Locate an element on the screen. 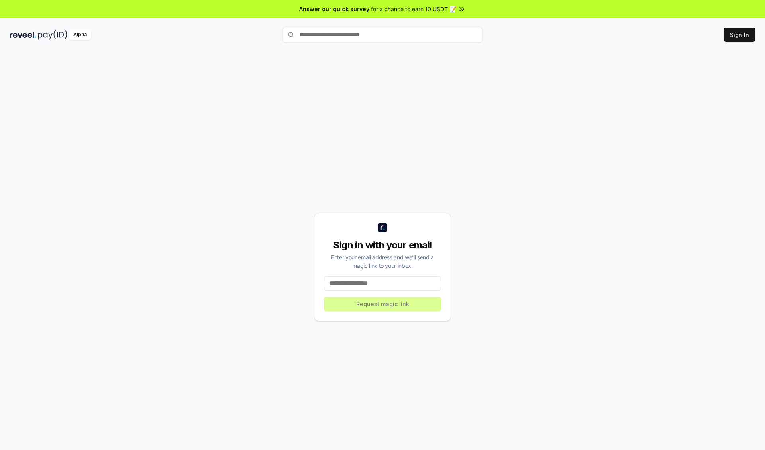 The image size is (765, 450). div: Sign in with your email is located at coordinates (383, 245).